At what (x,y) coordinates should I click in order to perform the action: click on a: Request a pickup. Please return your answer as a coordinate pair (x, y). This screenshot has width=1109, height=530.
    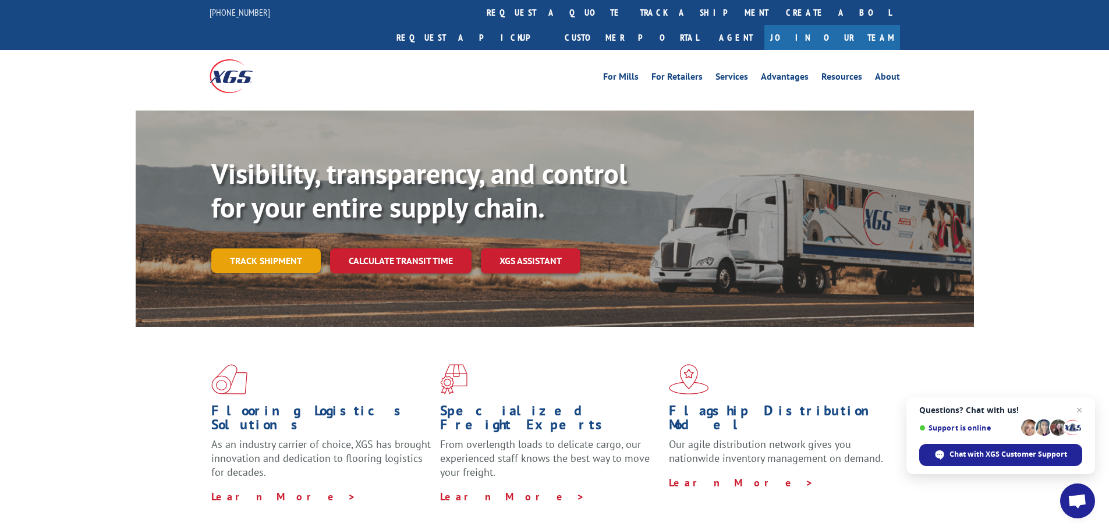
    Looking at the image, I should click on (472, 37).